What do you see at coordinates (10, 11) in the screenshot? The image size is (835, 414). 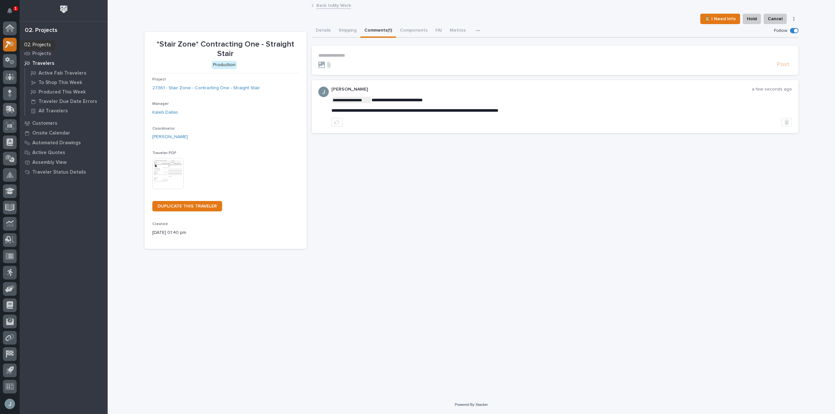 I see `button: Notifications` at bounding box center [10, 11].